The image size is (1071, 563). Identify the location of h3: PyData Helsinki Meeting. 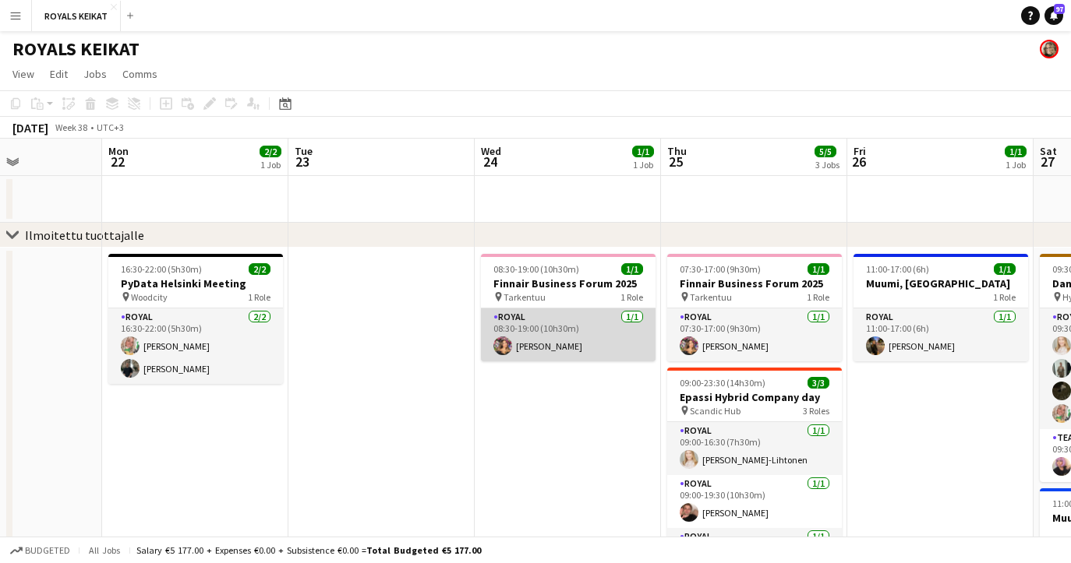
(196, 284).